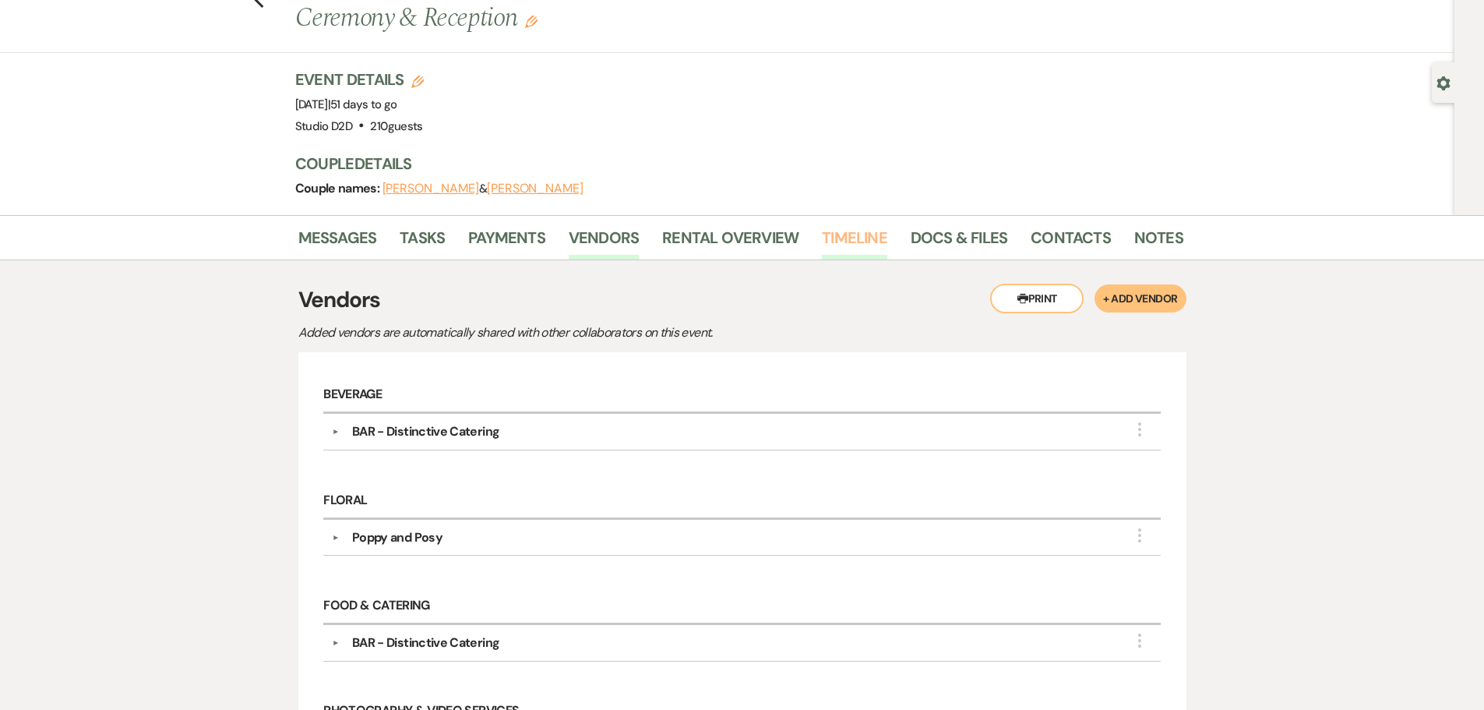  Describe the element at coordinates (397, 537) in the screenshot. I see `div: Poppy and Posy` at that location.